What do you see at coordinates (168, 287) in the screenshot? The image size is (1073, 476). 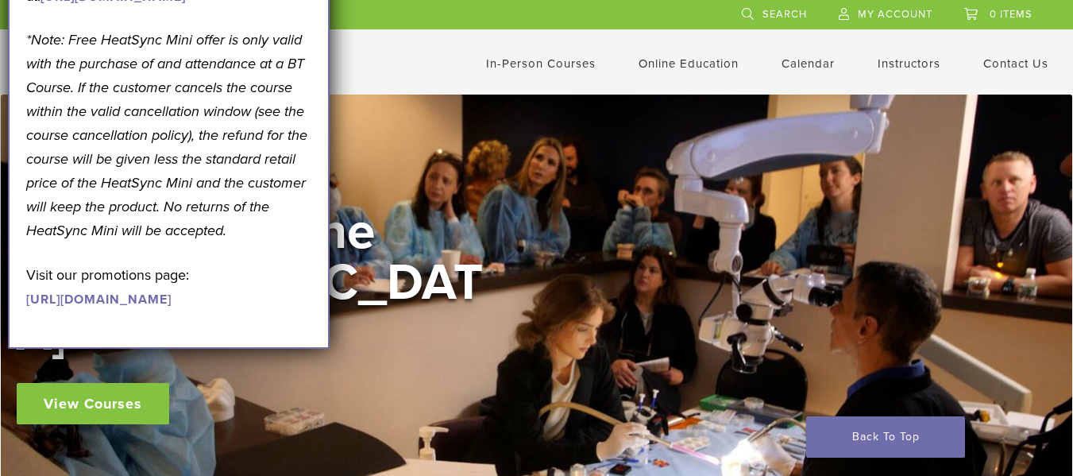 I see `p: Visit our promotions page:` at bounding box center [168, 287].